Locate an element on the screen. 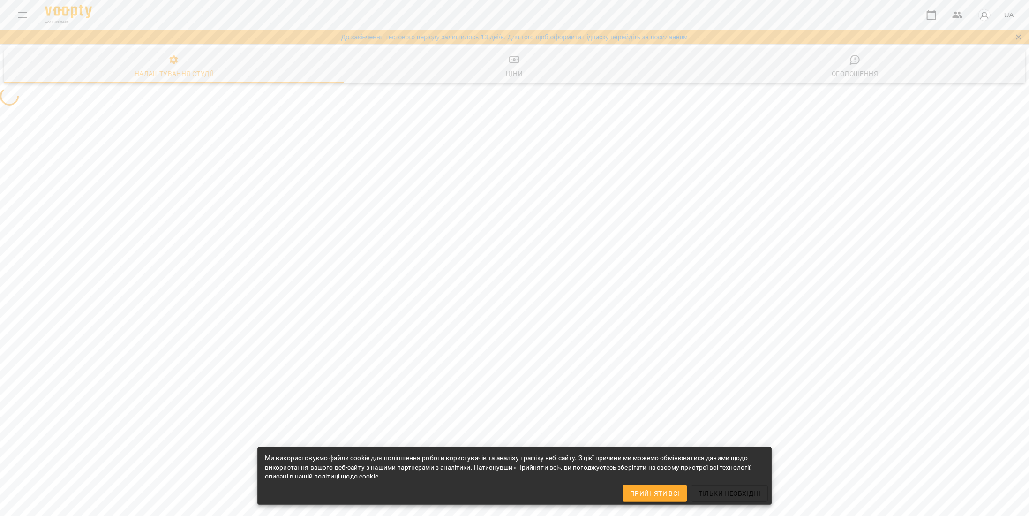  img: avatar_s.png is located at coordinates (984, 15).